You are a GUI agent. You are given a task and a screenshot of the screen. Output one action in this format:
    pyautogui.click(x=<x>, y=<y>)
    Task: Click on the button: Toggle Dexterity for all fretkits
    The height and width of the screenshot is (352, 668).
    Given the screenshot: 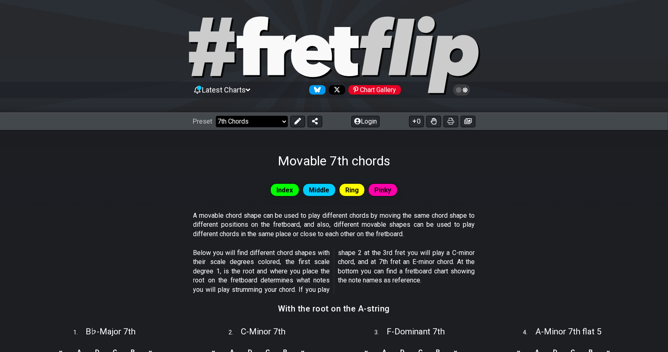 What is the action you would take?
    pyautogui.click(x=434, y=122)
    